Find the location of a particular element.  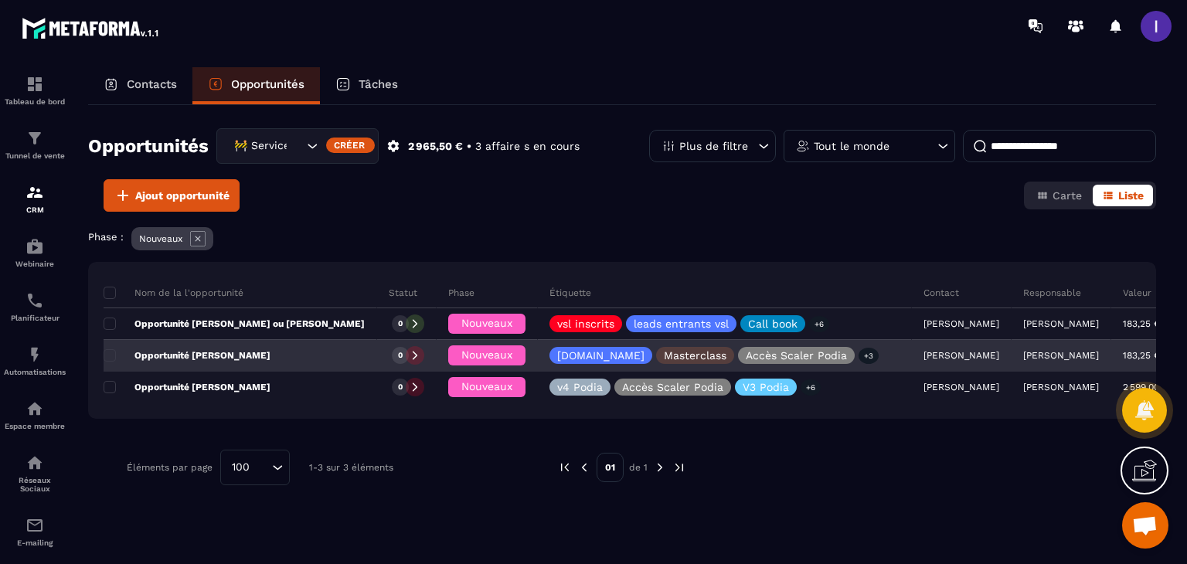

a: formationformationTunnel de vente is located at coordinates (35, 144).